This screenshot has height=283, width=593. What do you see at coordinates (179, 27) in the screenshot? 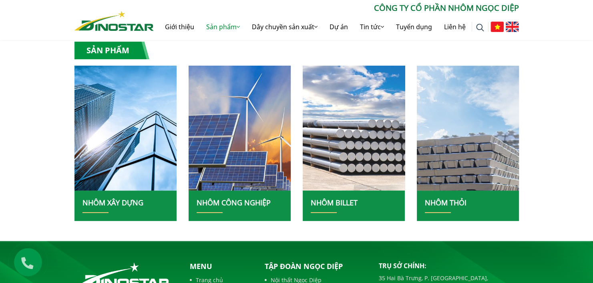
I see `a: Giới thiệu` at bounding box center [179, 27].